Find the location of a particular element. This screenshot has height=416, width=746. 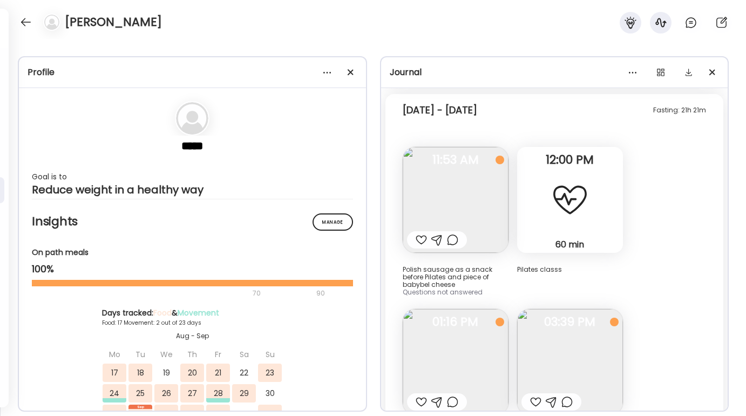

div: 24 is located at coordinates (114, 393).